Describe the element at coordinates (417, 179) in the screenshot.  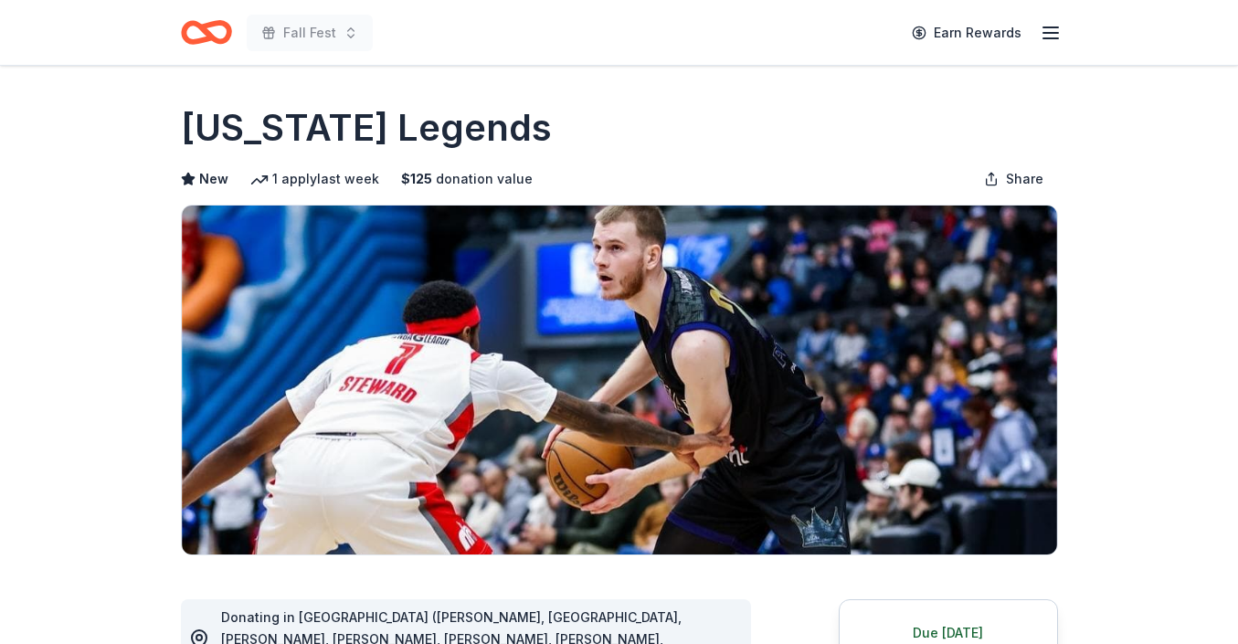
I see `span: $ 125` at that location.